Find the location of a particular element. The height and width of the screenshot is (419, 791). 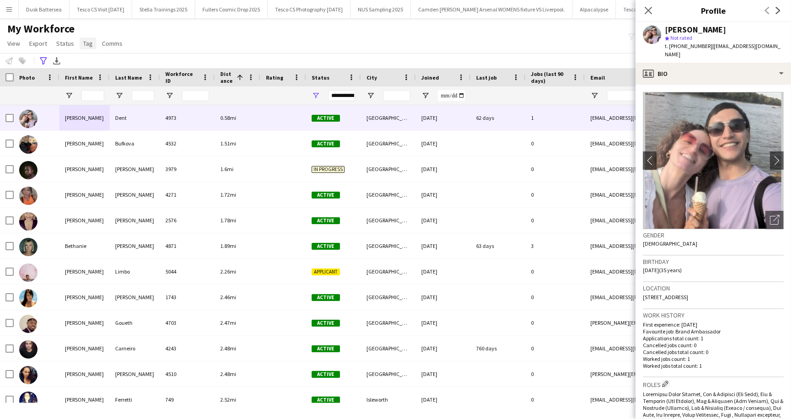

span: Comms is located at coordinates (112, 43).